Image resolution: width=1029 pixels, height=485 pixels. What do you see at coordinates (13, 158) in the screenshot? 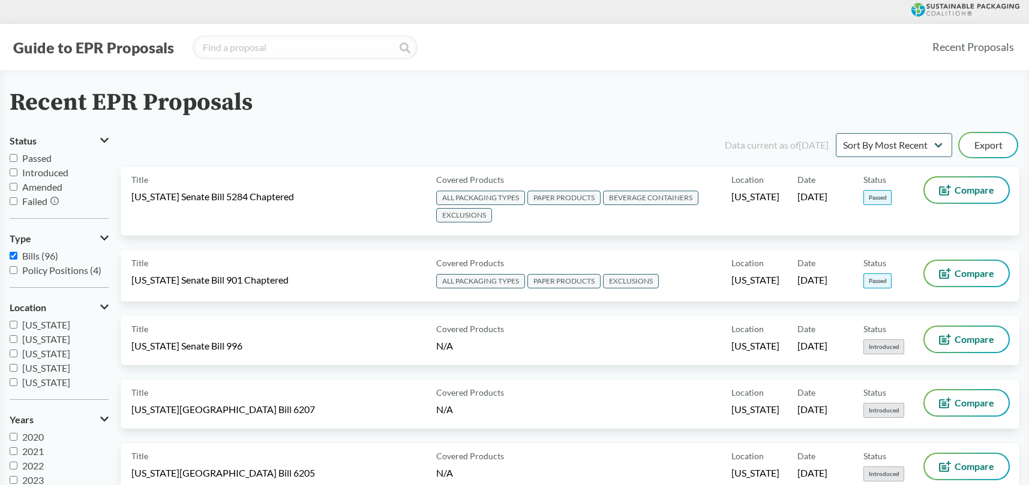
I see `input: Passed` at bounding box center [13, 158].